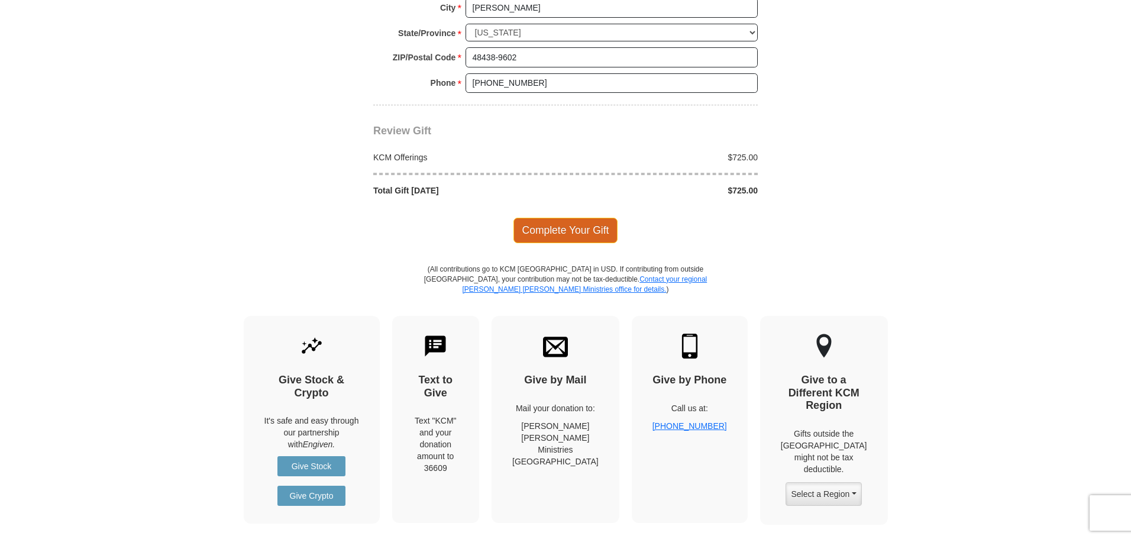 The image size is (1131, 539). Describe the element at coordinates (311, 495) in the screenshot. I see `a: Give Crypto` at that location.